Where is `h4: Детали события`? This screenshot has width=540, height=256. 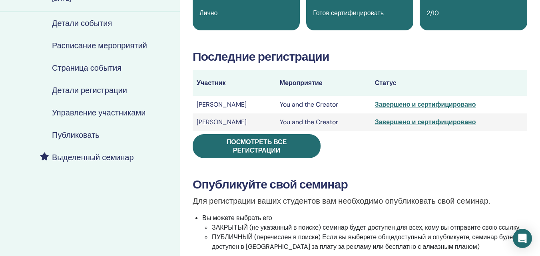
h4: Детали события is located at coordinates (82, 23).